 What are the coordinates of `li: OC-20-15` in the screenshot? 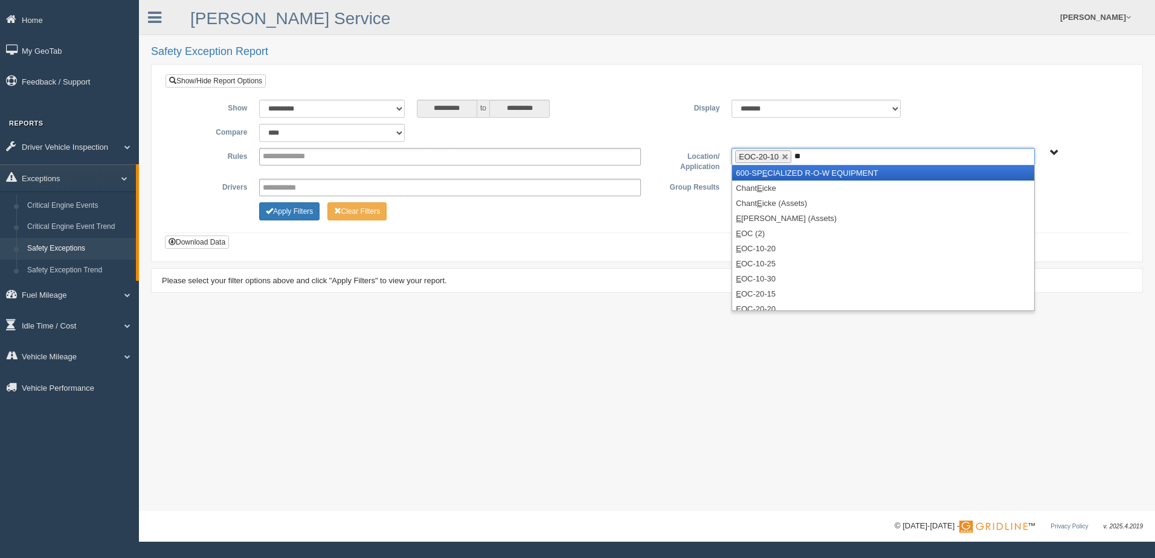 It's located at (882, 294).